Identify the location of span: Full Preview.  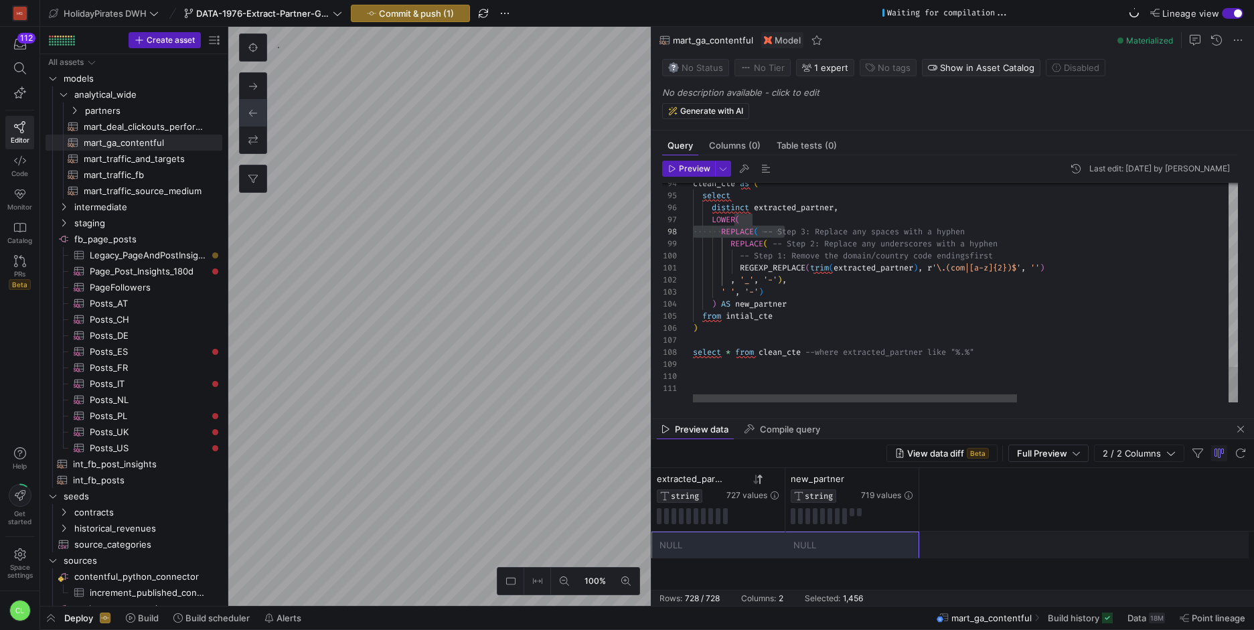
(1042, 453).